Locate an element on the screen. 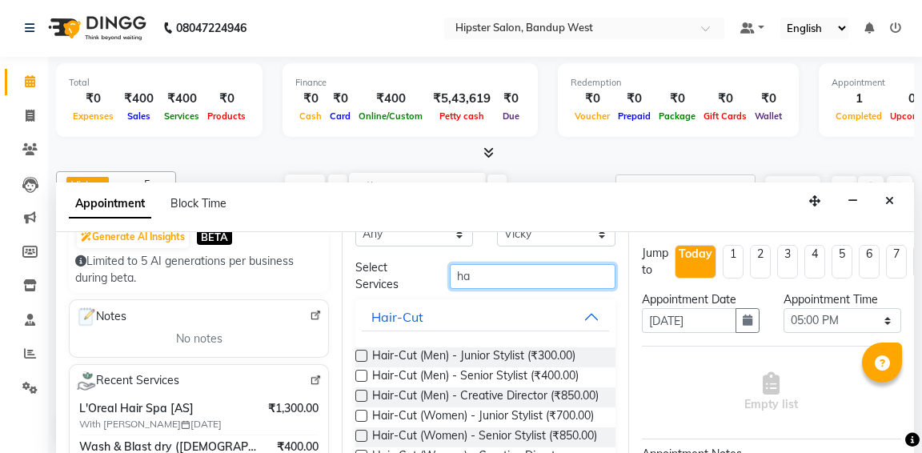 The width and height of the screenshot is (922, 453). div: Finance is located at coordinates (410, 82).